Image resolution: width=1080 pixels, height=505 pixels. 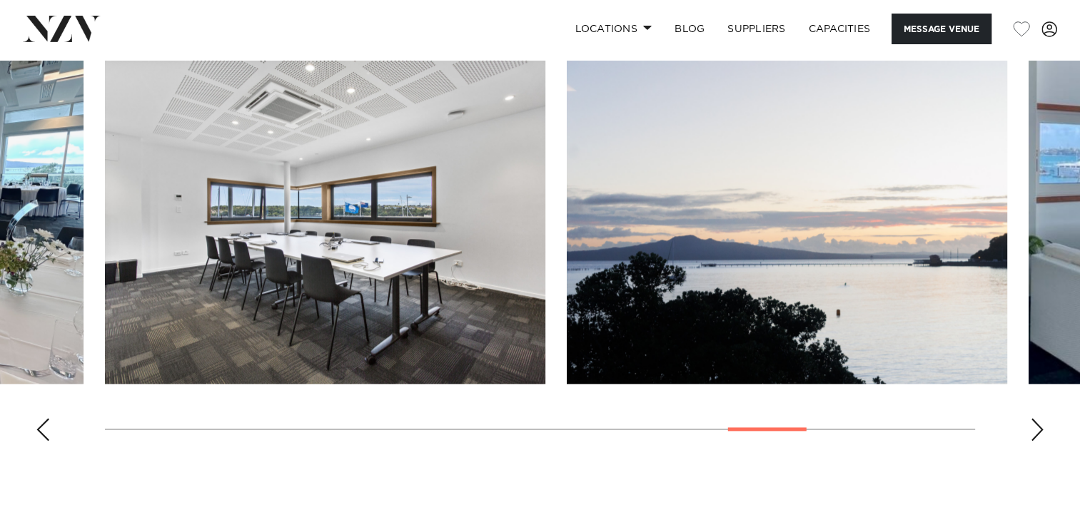 What do you see at coordinates (756, 29) in the screenshot?
I see `a: SUPPLIERS` at bounding box center [756, 29].